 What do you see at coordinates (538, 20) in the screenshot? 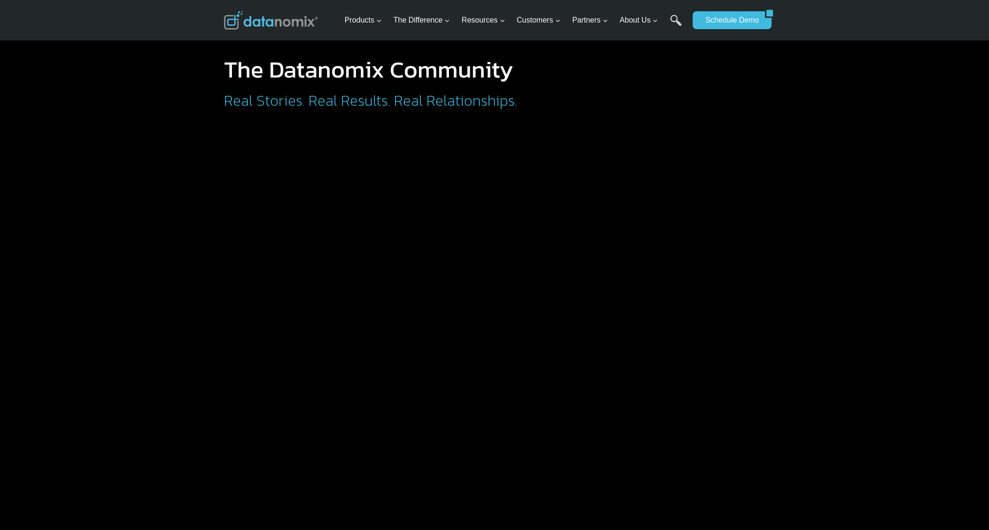
I see `span: Customers` at bounding box center [538, 20].